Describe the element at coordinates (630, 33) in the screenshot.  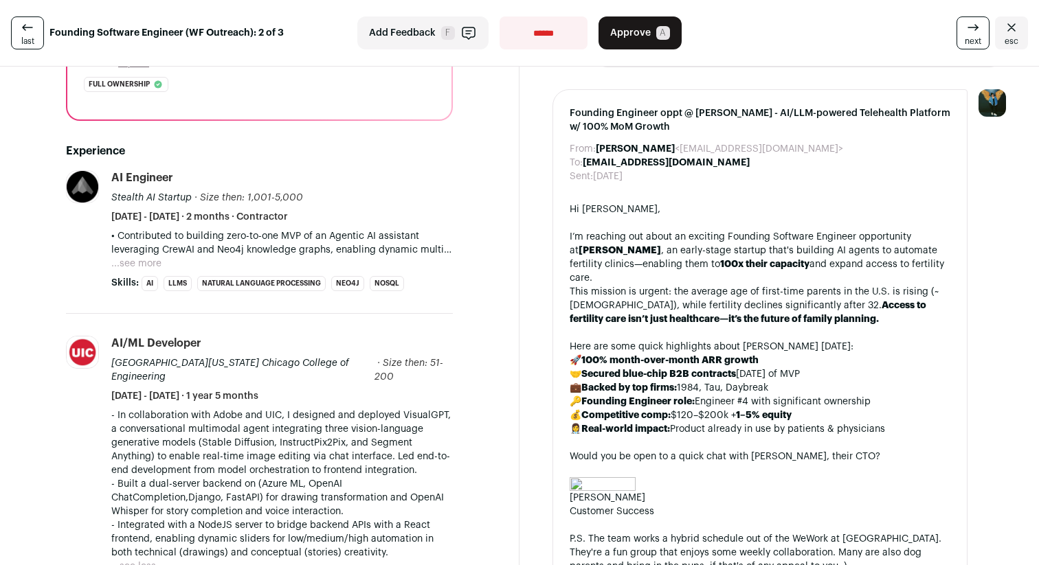
I see `span: Approve` at that location.